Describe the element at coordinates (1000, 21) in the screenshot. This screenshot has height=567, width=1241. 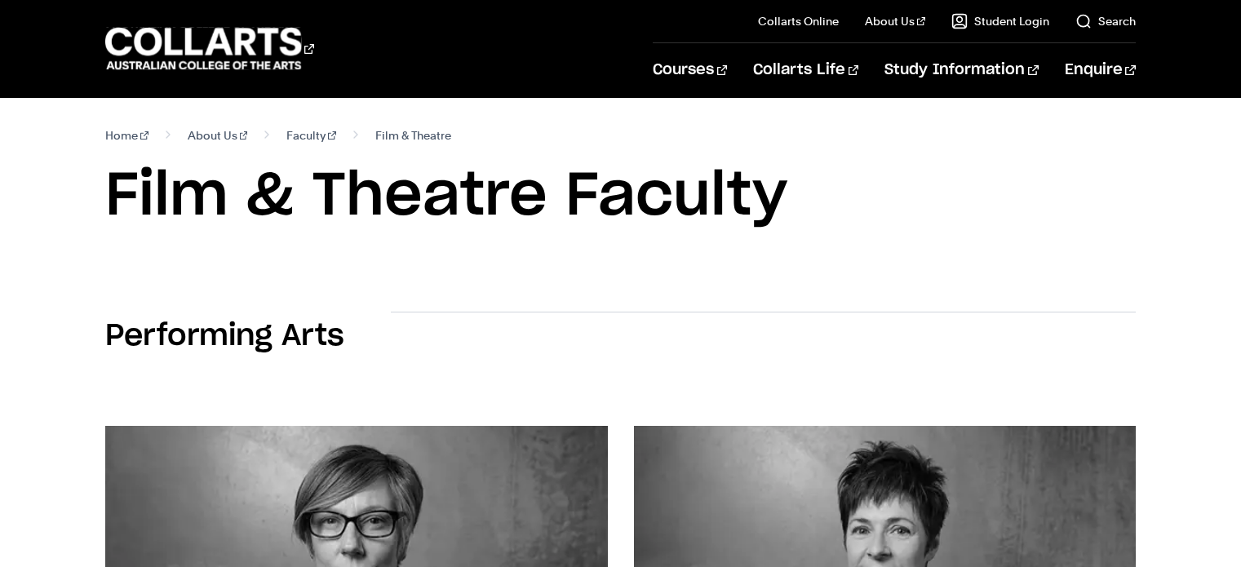
I see `a: Student Login` at that location.